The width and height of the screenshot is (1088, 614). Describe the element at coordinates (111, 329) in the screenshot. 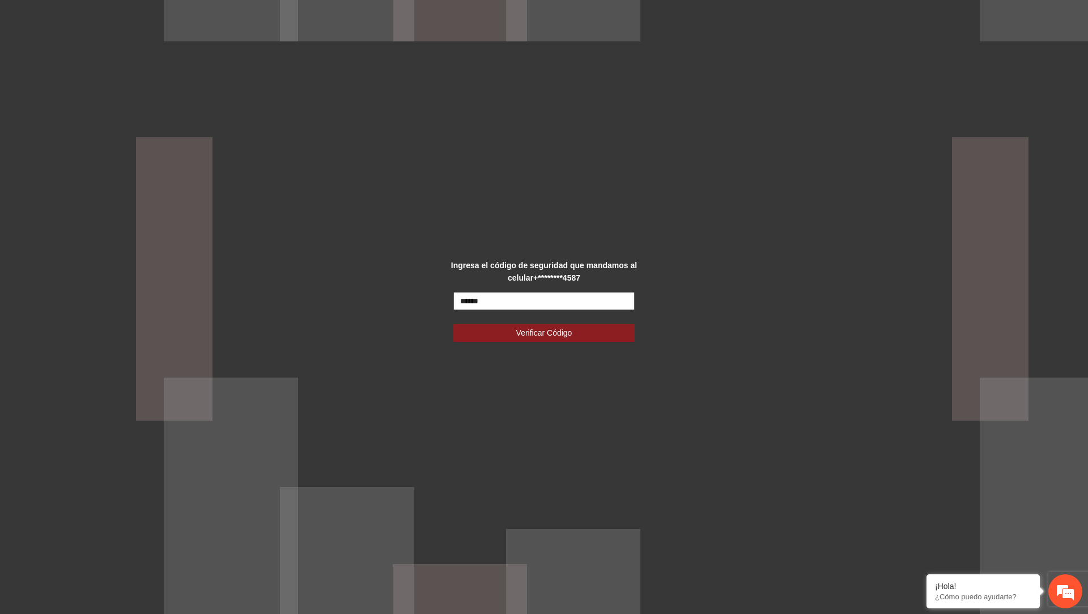

I see `textarea: Escriba su mensaje y pulse “Intro”` at that location.